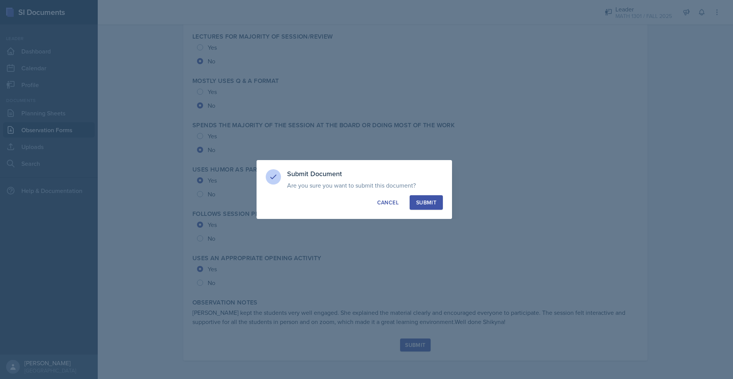 The width and height of the screenshot is (733, 379). Describe the element at coordinates (365, 174) in the screenshot. I see `h3: Submit Document` at that location.